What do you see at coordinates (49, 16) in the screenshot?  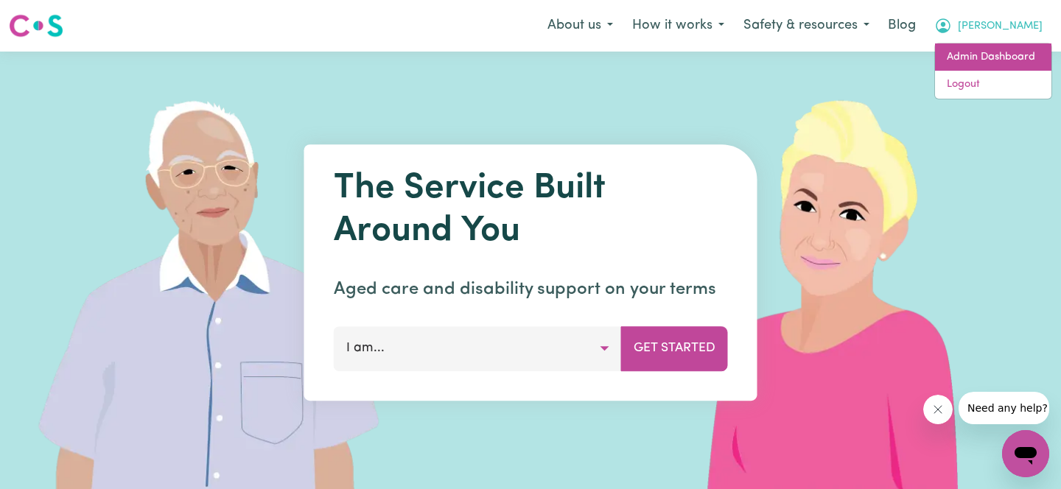 I see `span: Need any help?` at bounding box center [49, 16].